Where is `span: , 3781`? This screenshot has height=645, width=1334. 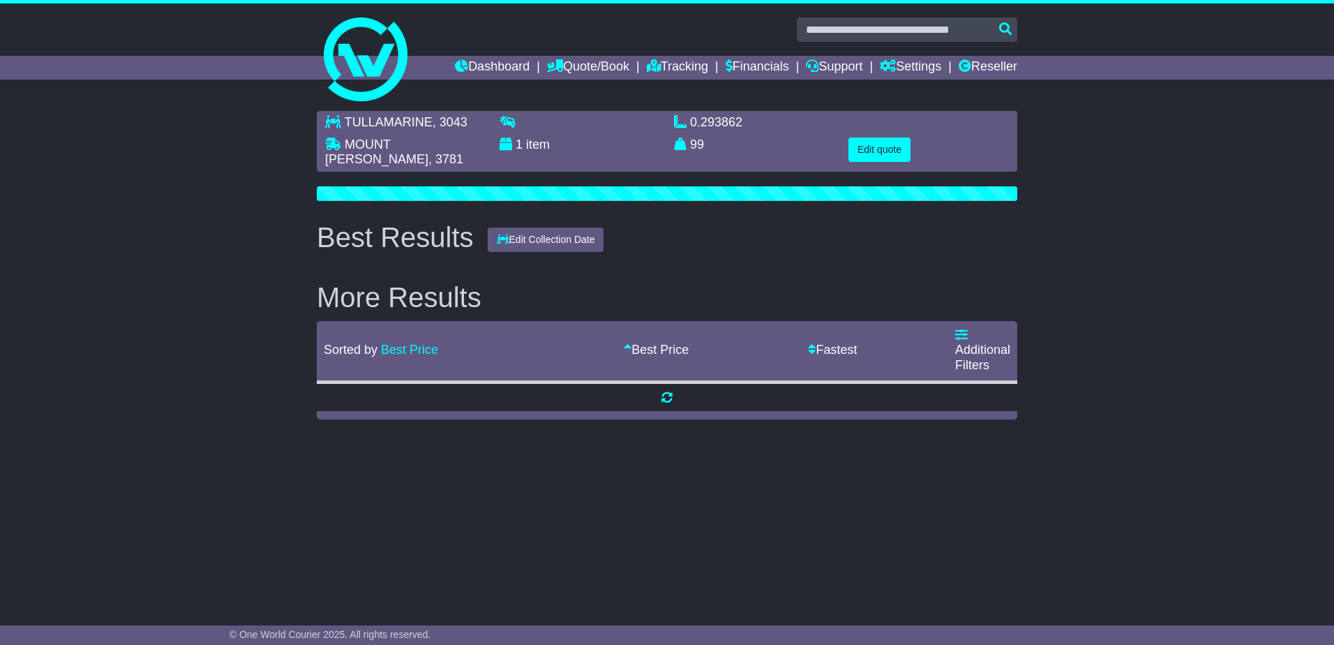
span: , 3781 is located at coordinates (446, 159).